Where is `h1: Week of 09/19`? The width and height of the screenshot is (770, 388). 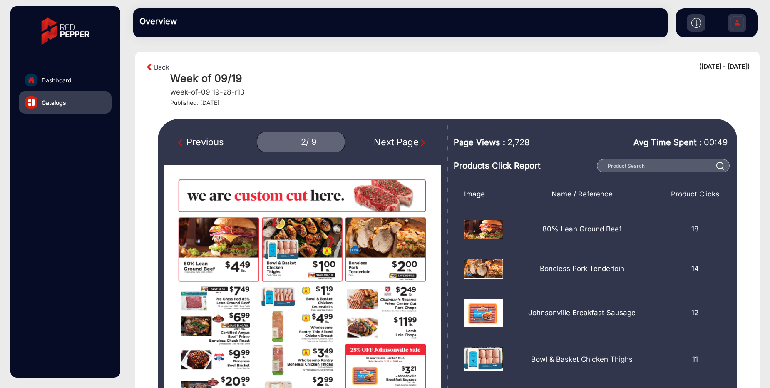
h1: Week of 09/19 is located at coordinates (460, 78).